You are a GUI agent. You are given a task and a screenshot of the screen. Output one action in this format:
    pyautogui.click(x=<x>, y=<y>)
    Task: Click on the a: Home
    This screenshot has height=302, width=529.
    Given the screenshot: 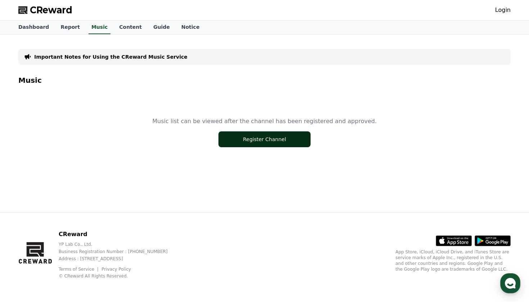 What is the action you would take?
    pyautogui.click(x=25, y=237)
    